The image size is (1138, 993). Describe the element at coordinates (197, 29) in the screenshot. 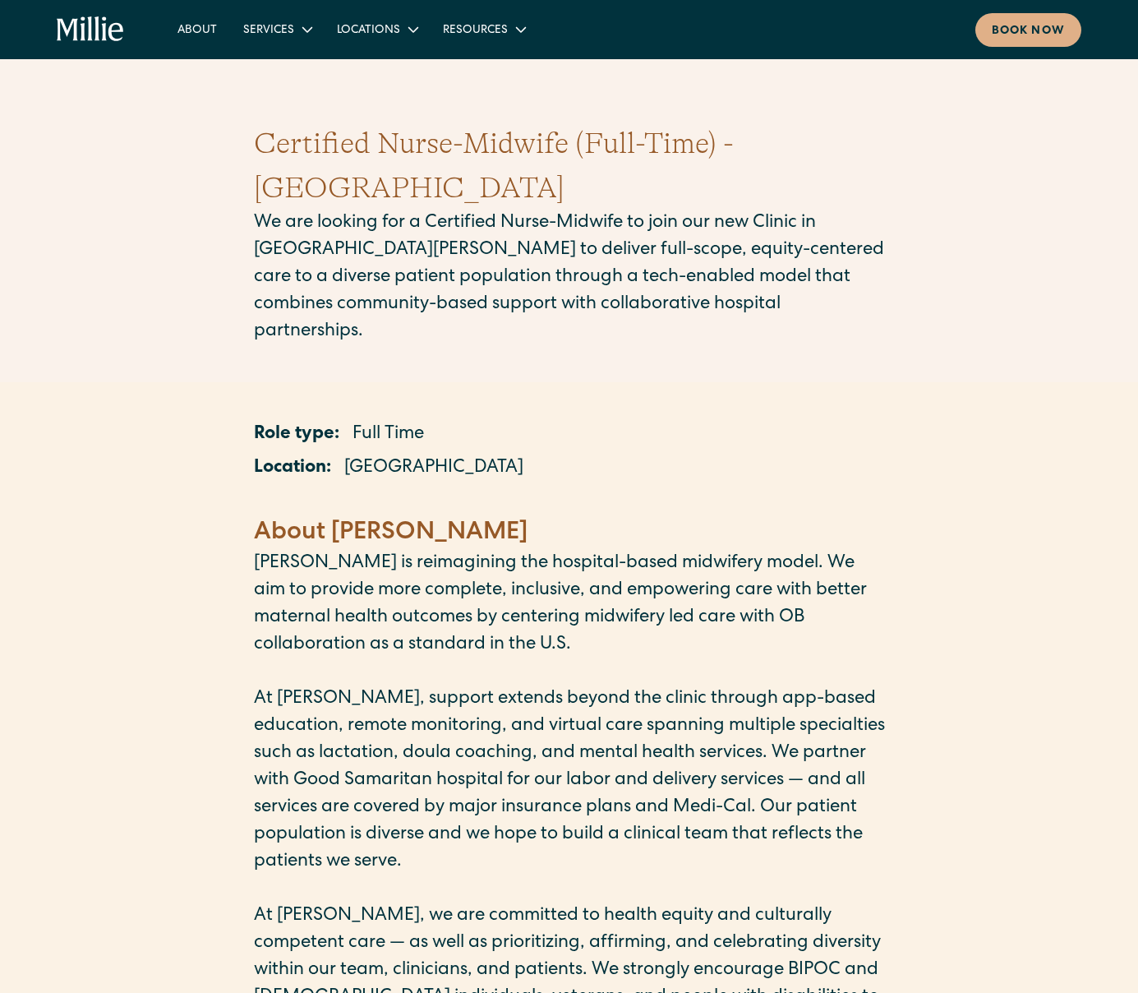

I see `a: About` at that location.